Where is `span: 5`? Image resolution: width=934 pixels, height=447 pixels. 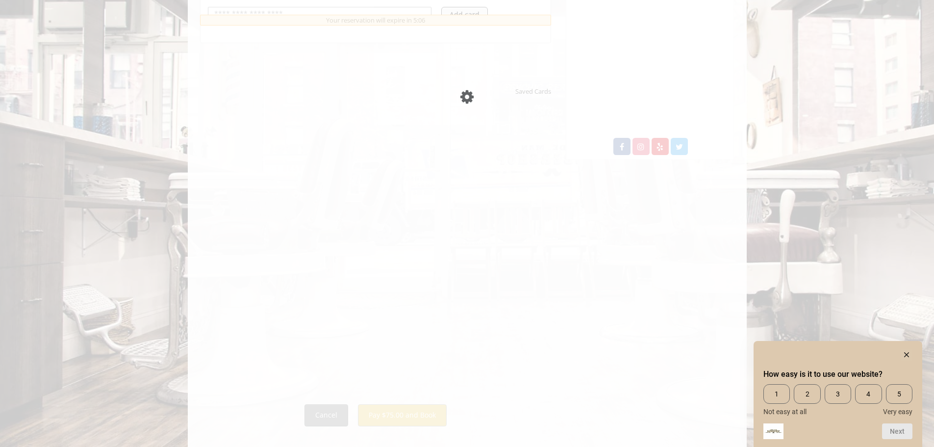 span: 5 is located at coordinates (899, 394).